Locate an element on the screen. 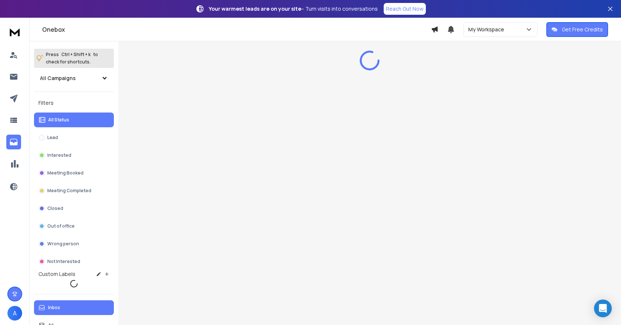  p: Out of office is located at coordinates (61, 226).